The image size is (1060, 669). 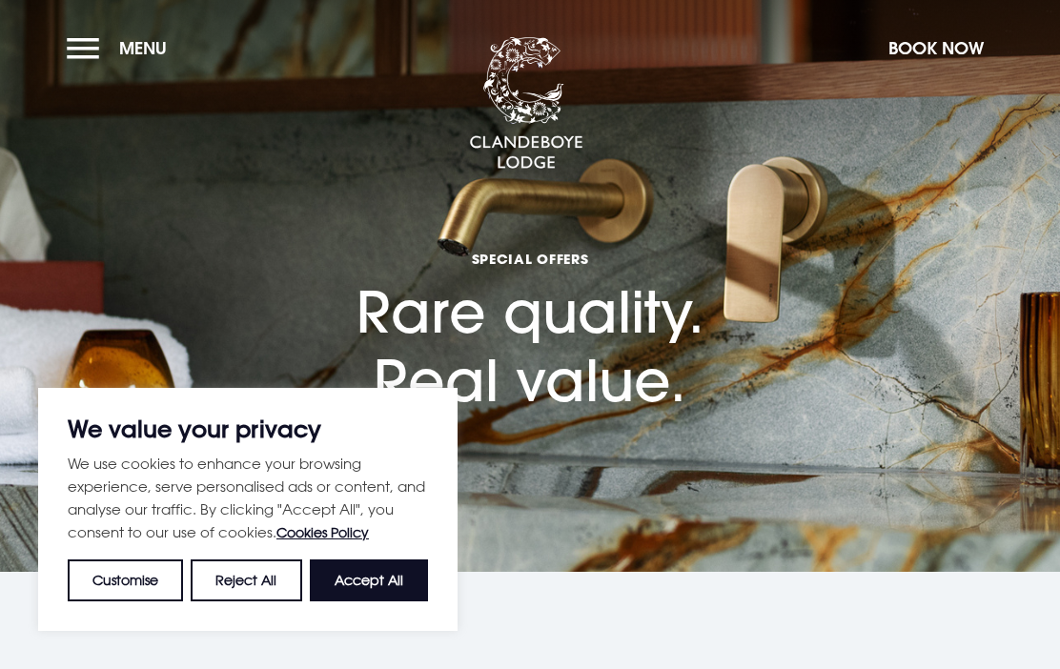 What do you see at coordinates (246, 580) in the screenshot?
I see `button: Reject All` at bounding box center [246, 580].